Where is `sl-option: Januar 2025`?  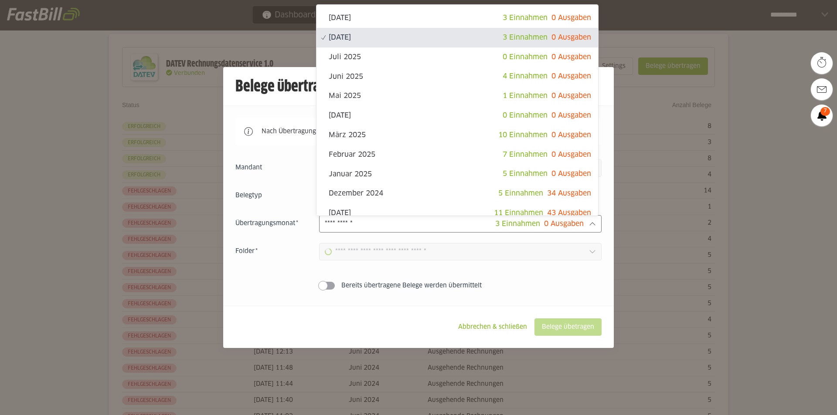
sl-option: Januar 2025 is located at coordinates (457, 174).